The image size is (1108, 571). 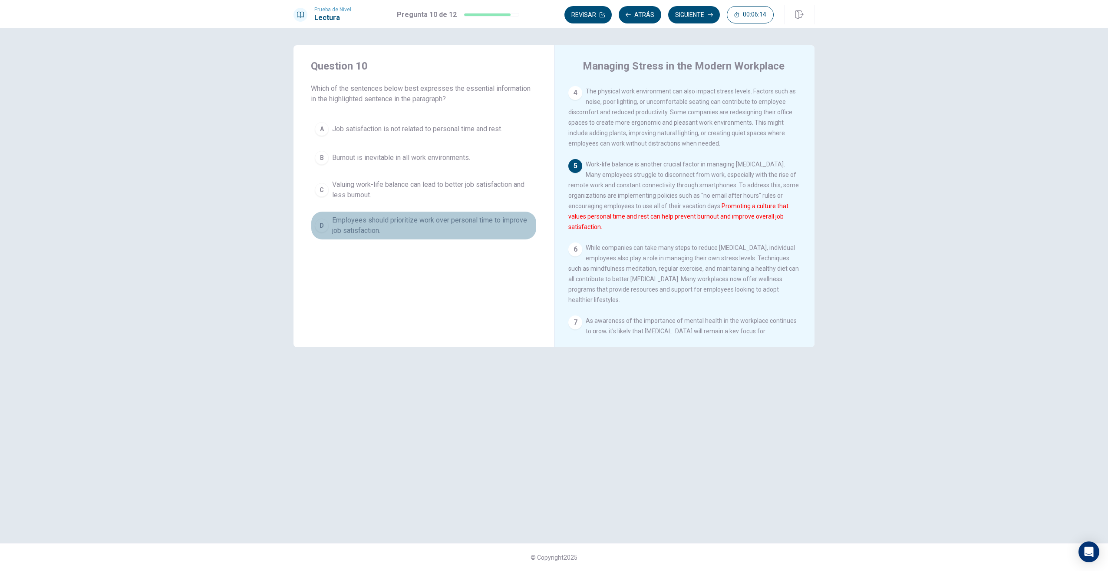 What do you see at coordinates (755, 15) in the screenshot?
I see `span: 00:06:14` at bounding box center [755, 15].